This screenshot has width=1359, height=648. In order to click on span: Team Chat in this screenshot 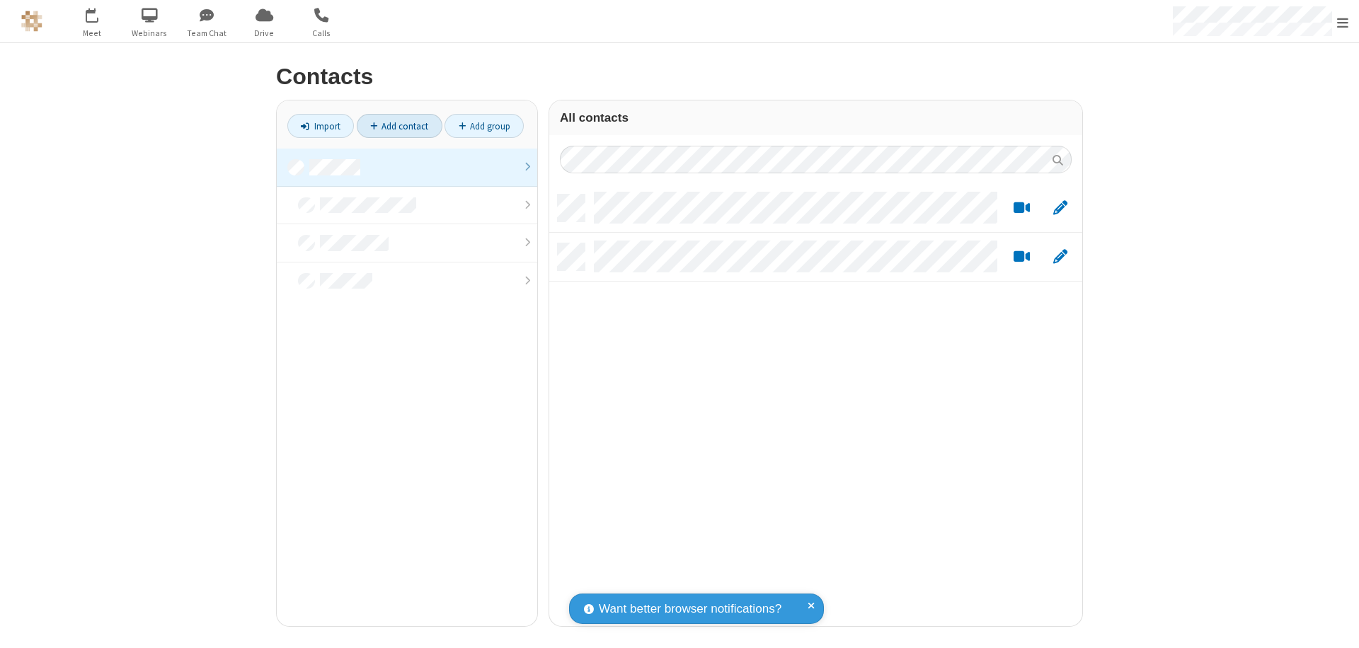, I will do `click(207, 33)`.